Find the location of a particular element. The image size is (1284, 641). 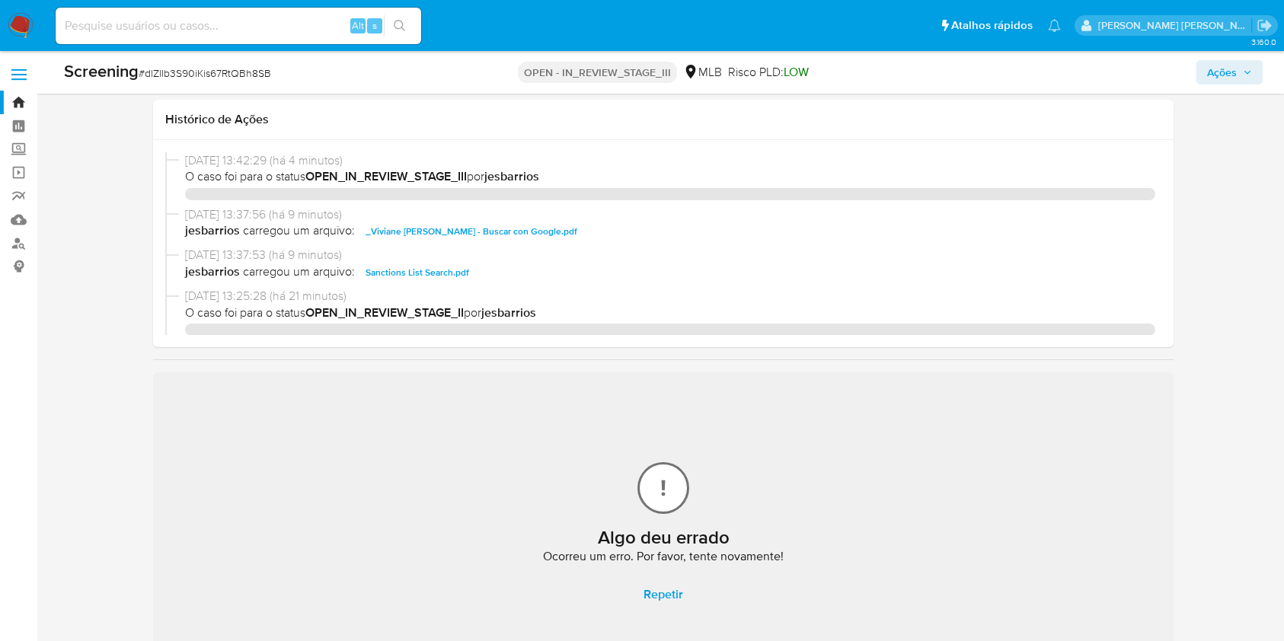

p: OPEN - IN_REVIEW_STAGE_III is located at coordinates (597, 72).